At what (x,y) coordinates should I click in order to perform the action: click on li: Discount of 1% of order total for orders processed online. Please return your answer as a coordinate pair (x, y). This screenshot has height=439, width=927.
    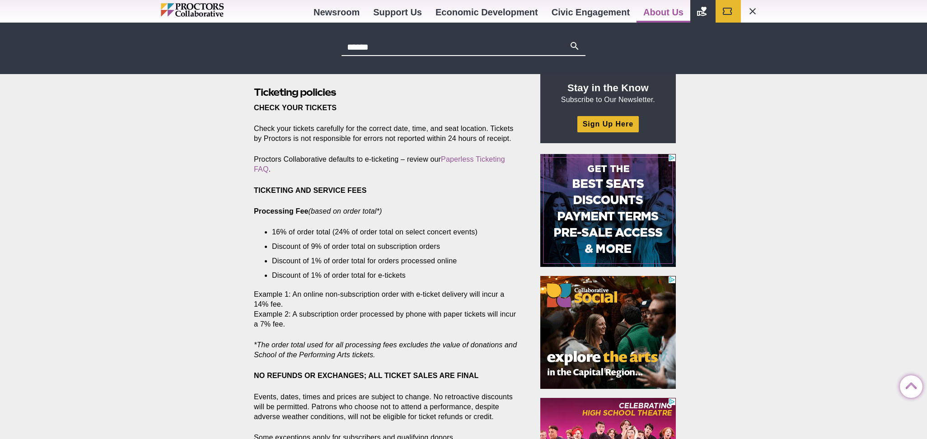
    Looking at the image, I should click on (389, 261).